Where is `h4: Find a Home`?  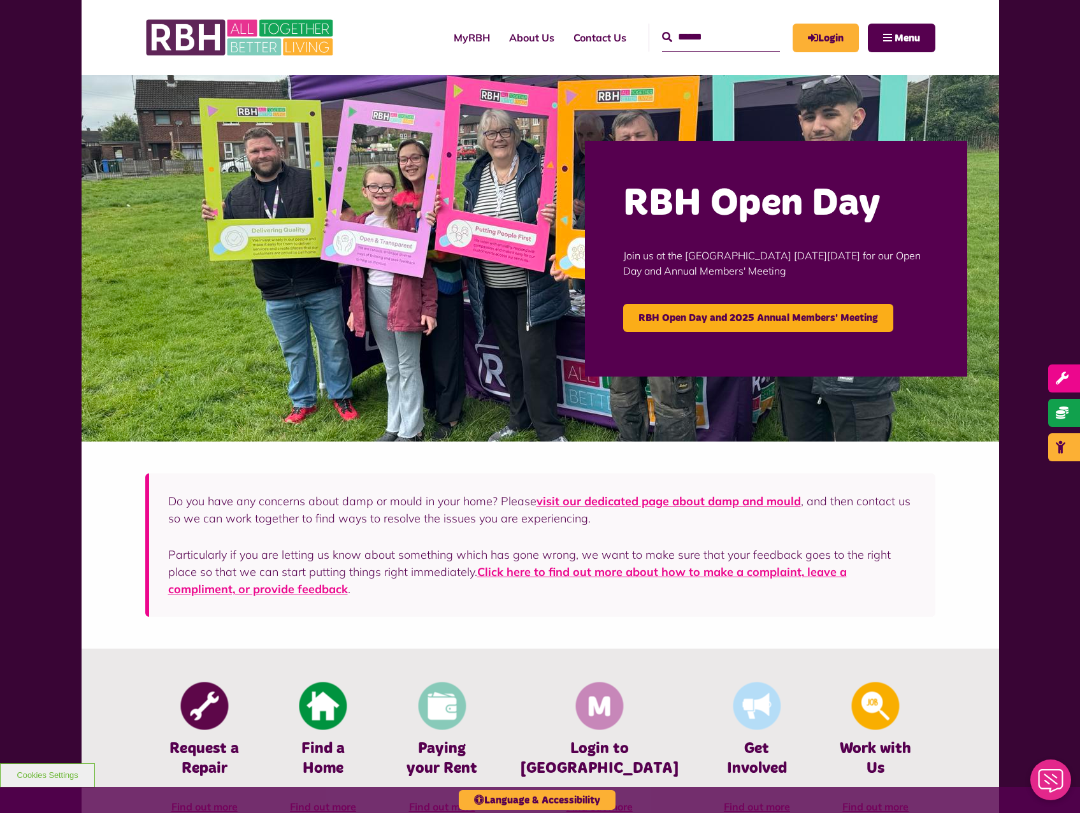
h4: Find a Home is located at coordinates (323, 759).